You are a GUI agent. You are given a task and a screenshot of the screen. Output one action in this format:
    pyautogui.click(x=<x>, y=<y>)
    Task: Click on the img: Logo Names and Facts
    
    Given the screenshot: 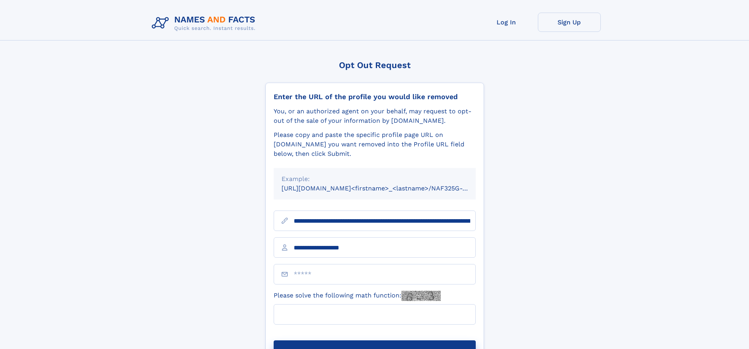 What is the action you would take?
    pyautogui.click(x=205, y=23)
    